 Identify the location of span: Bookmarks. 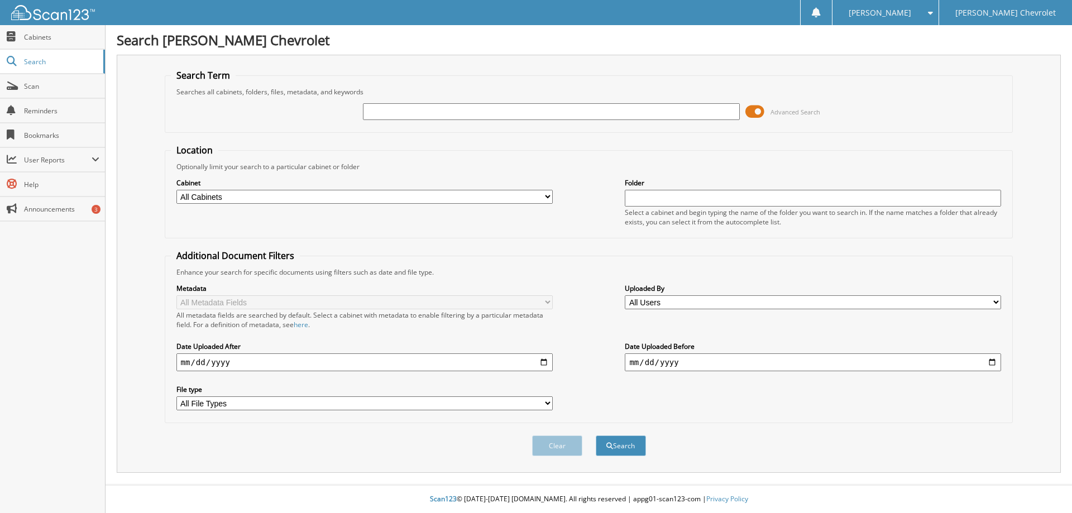
(61, 135).